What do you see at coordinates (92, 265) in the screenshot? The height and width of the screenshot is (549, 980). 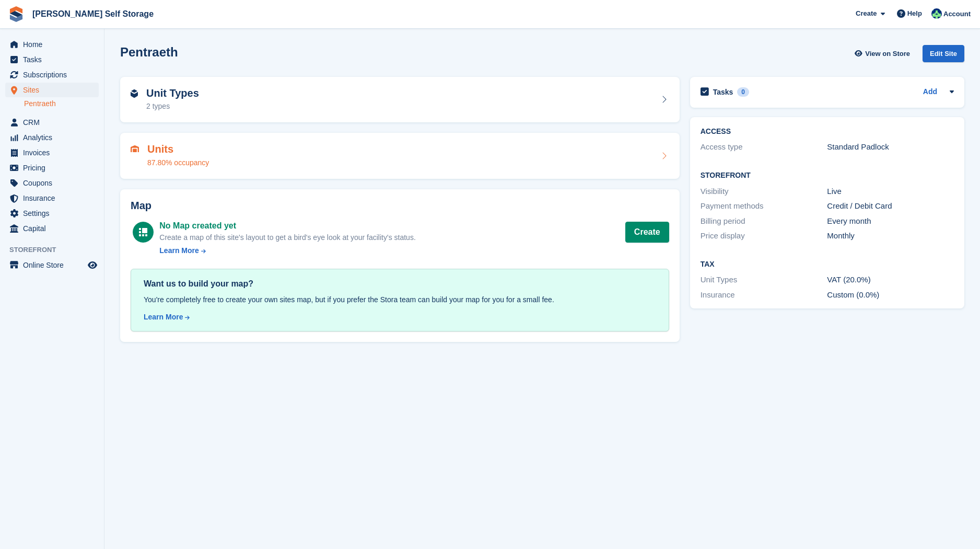 I see `a: Preview store` at bounding box center [92, 265].